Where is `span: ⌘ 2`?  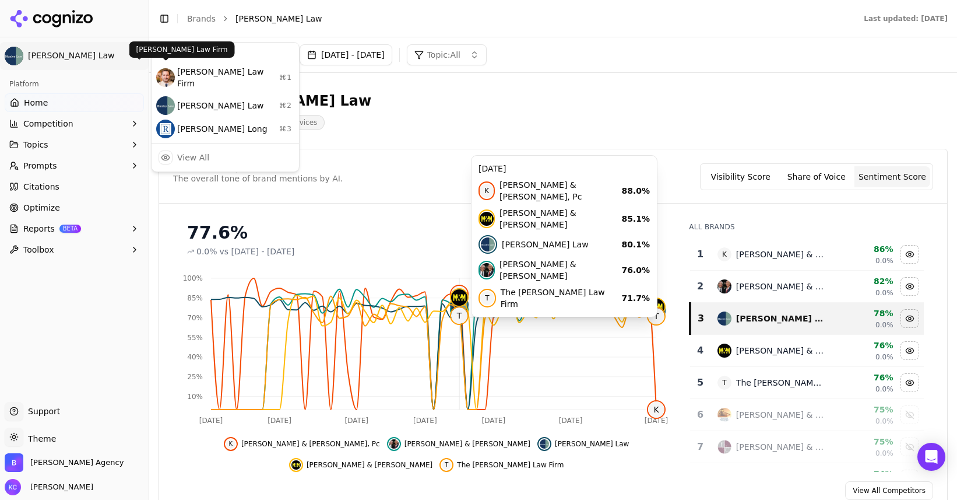 span: ⌘ 2 is located at coordinates (286, 106).